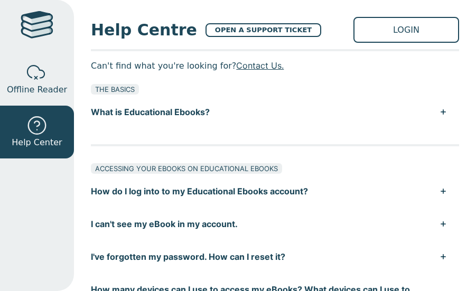  I want to click on a: OPEN A SUPPORT TICKET, so click(263, 30).